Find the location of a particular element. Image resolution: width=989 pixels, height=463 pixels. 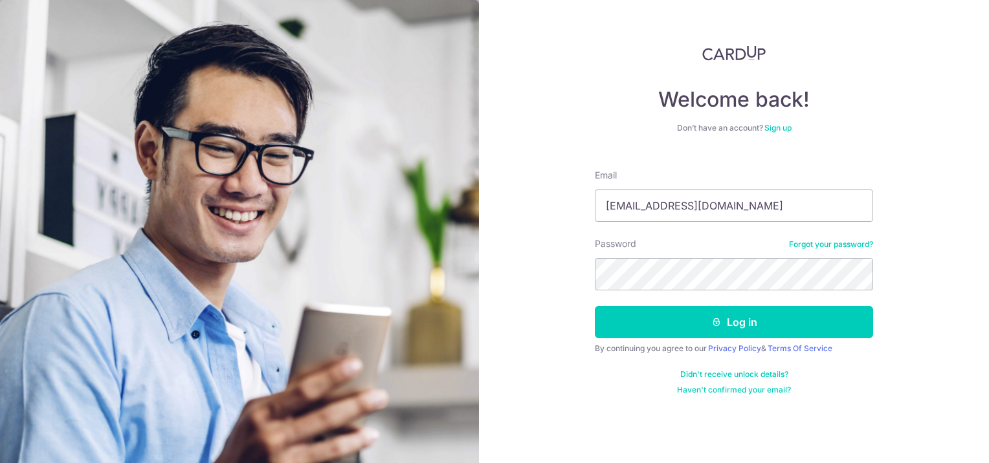

a: Privacy Policy is located at coordinates (735, 348).